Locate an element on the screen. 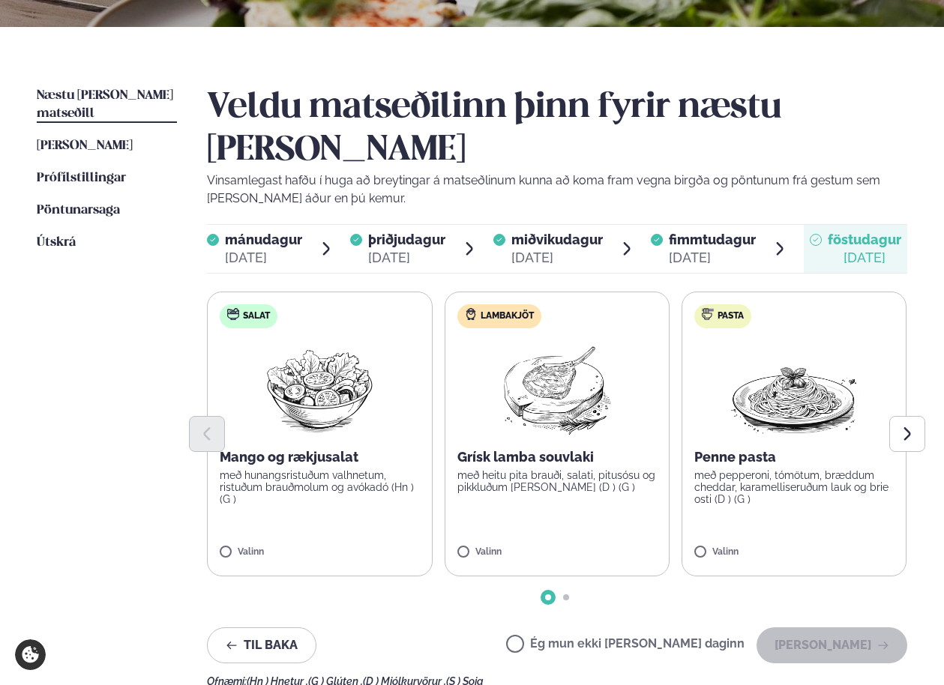 This screenshot has height=685, width=944. p: Grísk lamba souvlaki is located at coordinates (557, 457).